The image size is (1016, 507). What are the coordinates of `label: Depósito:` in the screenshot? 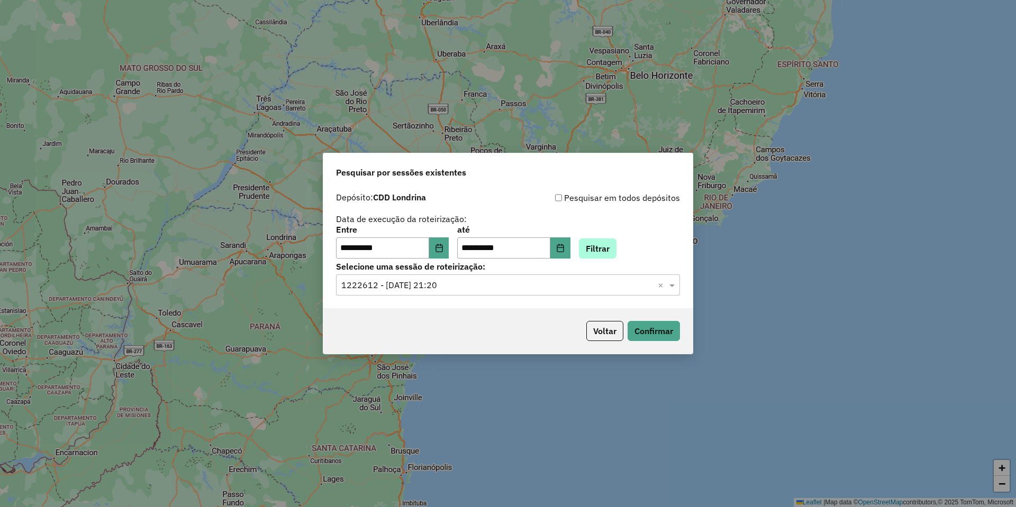 It's located at (381, 197).